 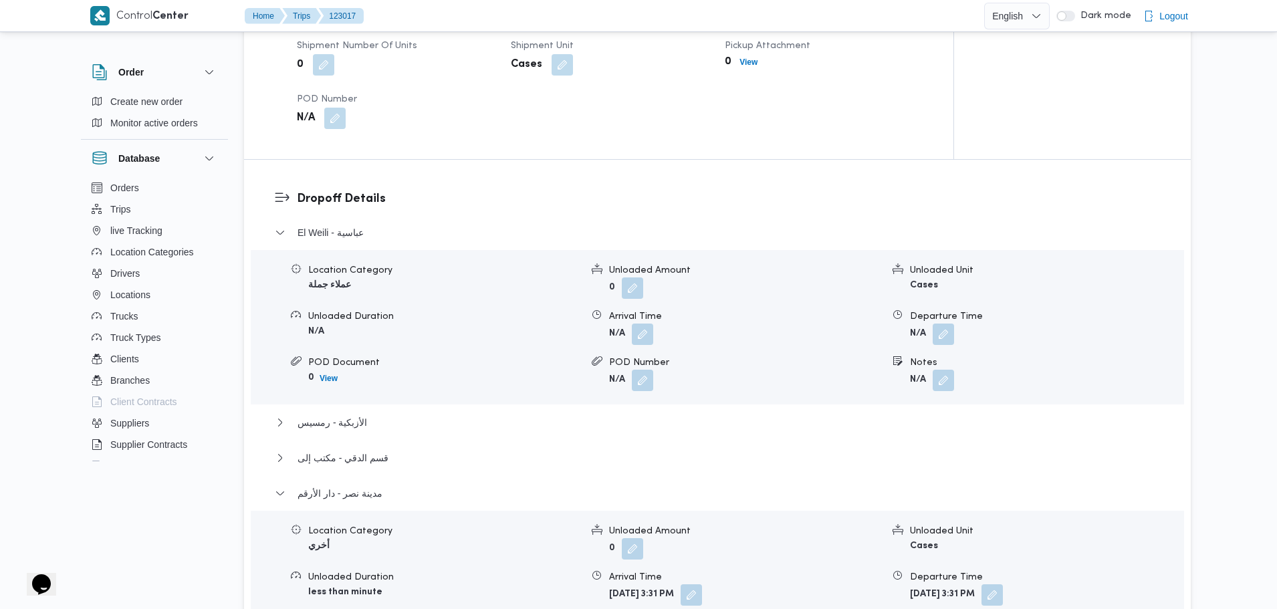 I want to click on button: Suppliers, so click(x=154, y=423).